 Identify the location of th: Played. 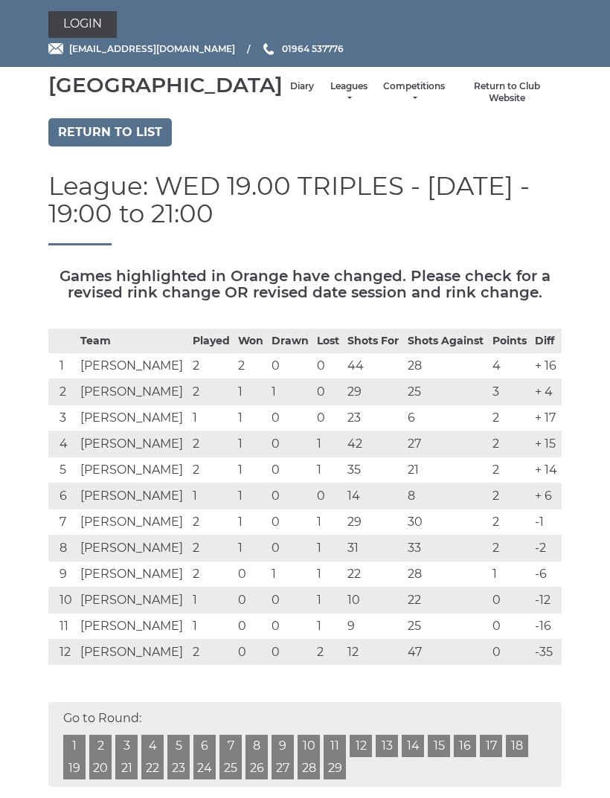
(211, 341).